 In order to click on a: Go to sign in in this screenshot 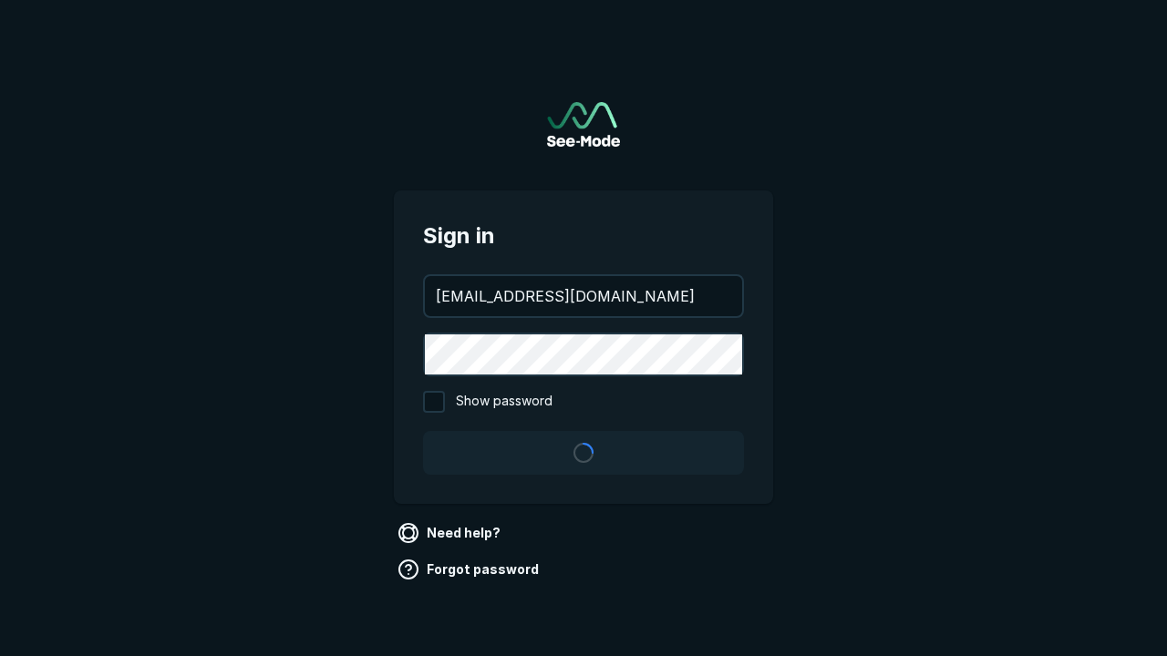, I will do `click(583, 124)`.